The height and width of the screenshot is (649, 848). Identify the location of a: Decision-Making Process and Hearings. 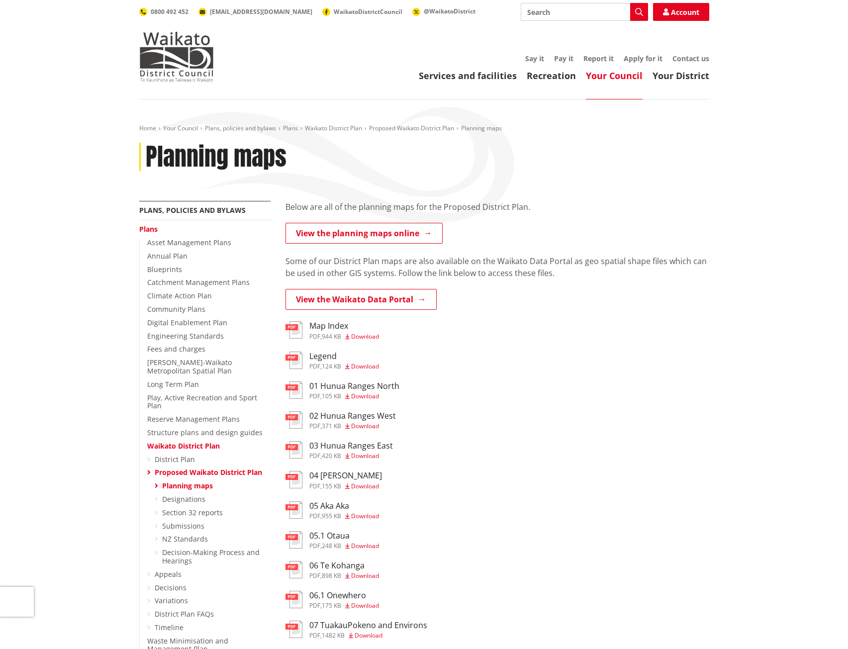
(211, 556).